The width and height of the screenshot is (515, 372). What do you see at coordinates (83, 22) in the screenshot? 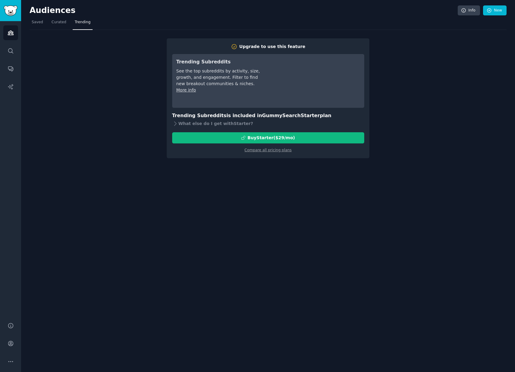
I see `span: Trending` at bounding box center [83, 22].